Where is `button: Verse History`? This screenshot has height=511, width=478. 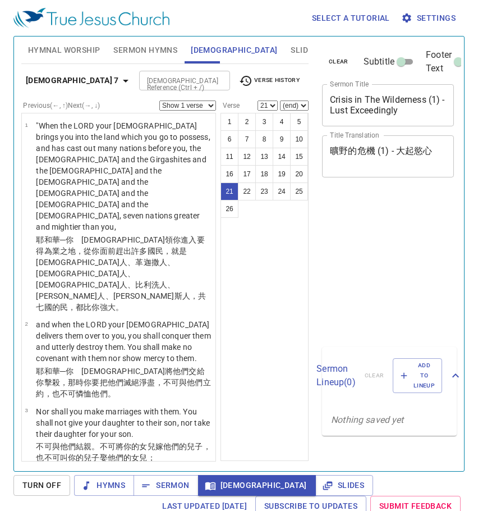 button: Verse History is located at coordinates (270, 81).